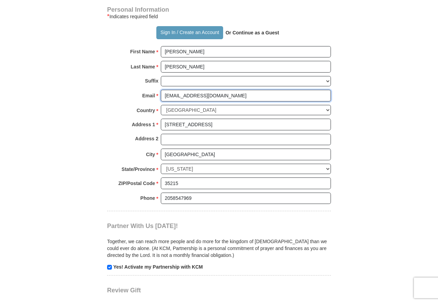  I want to click on span: Review Gift, so click(124, 290).